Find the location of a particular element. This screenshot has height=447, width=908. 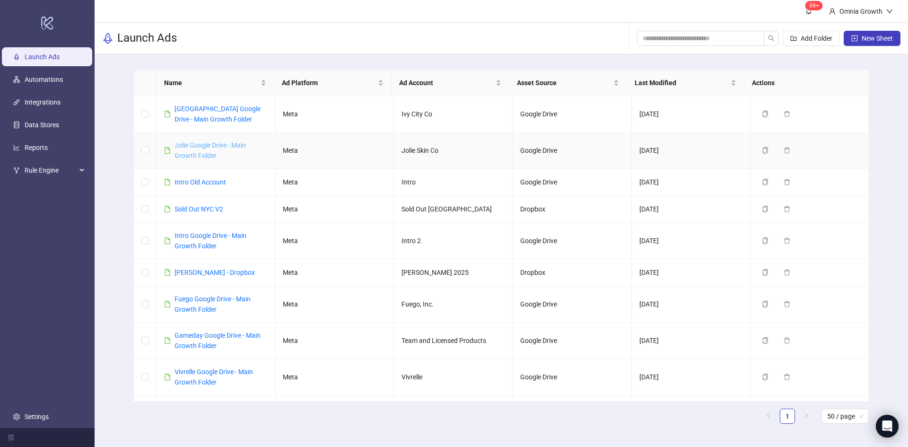

a: Reports is located at coordinates (36, 148).